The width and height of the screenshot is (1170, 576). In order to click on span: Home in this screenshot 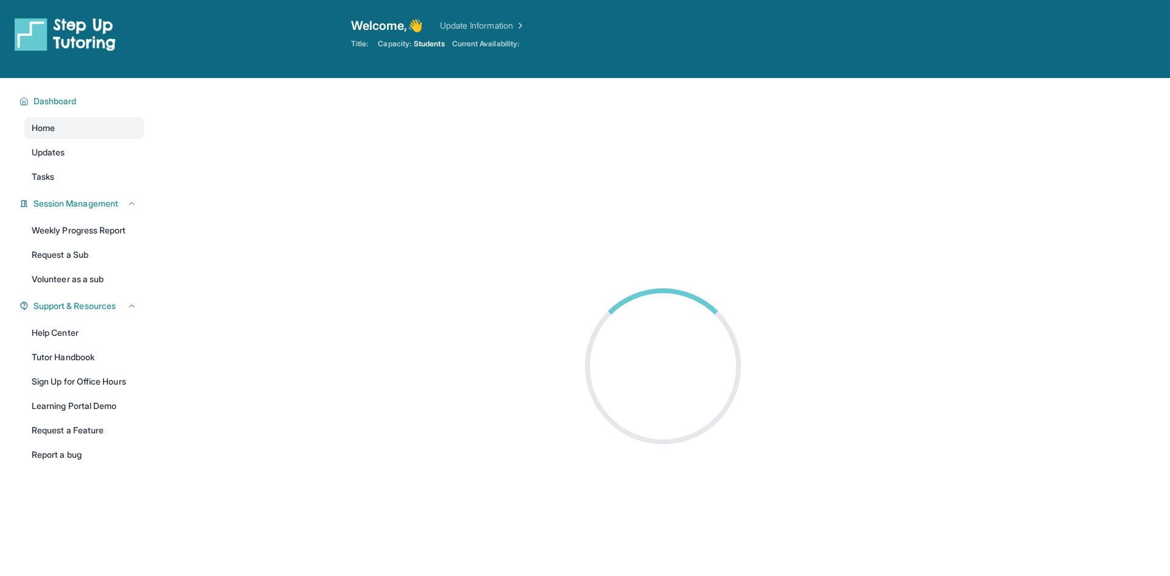, I will do `click(43, 128)`.